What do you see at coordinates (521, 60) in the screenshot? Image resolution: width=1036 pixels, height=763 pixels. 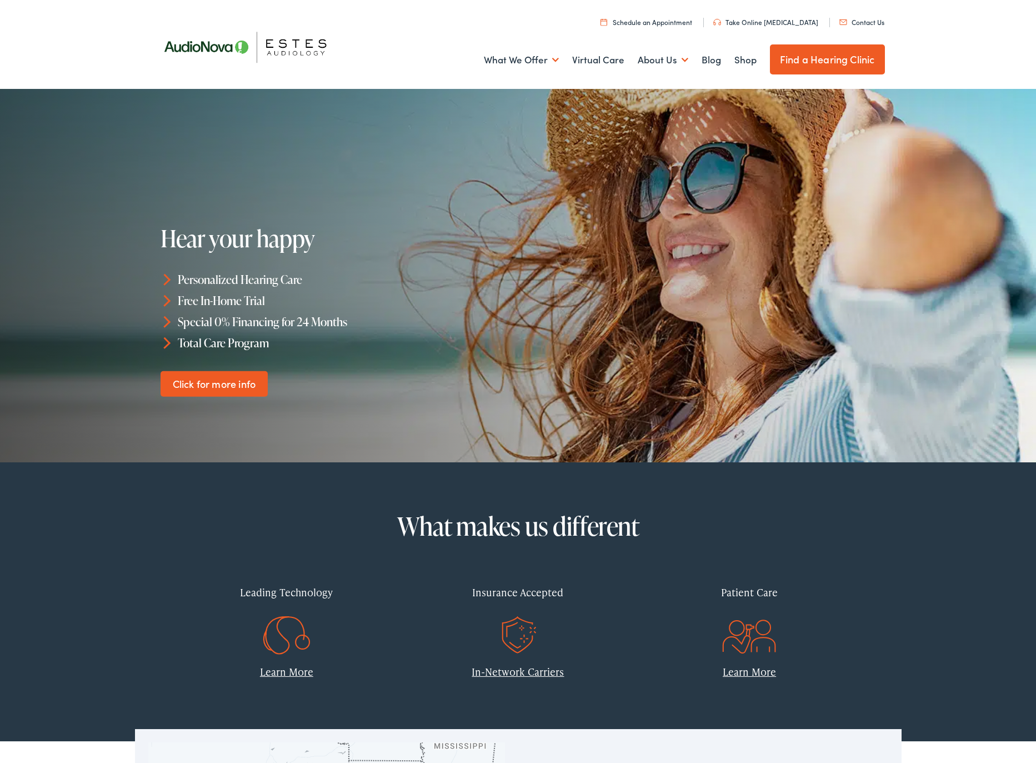 I see `a: What We Offer` at bounding box center [521, 60].